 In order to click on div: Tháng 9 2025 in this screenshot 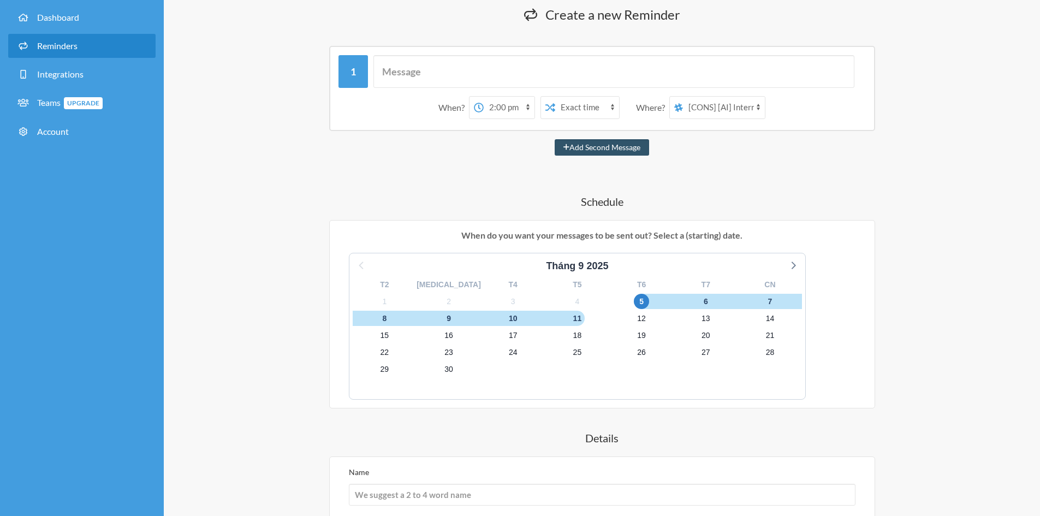, I will do `click(577, 266)`.